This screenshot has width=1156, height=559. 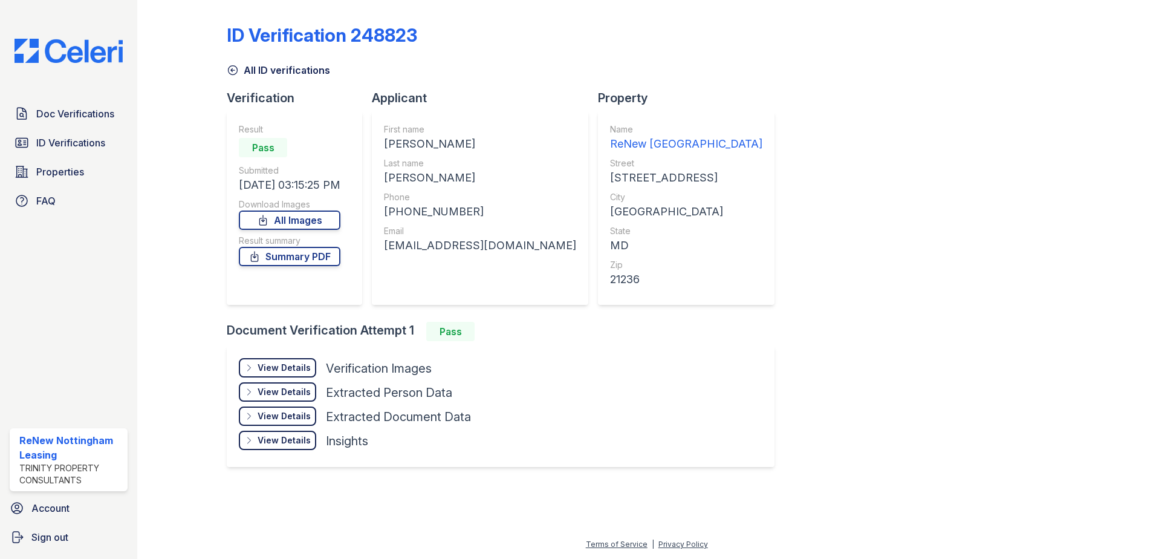 What do you see at coordinates (75, 114) in the screenshot?
I see `span: Doc Verifications` at bounding box center [75, 114].